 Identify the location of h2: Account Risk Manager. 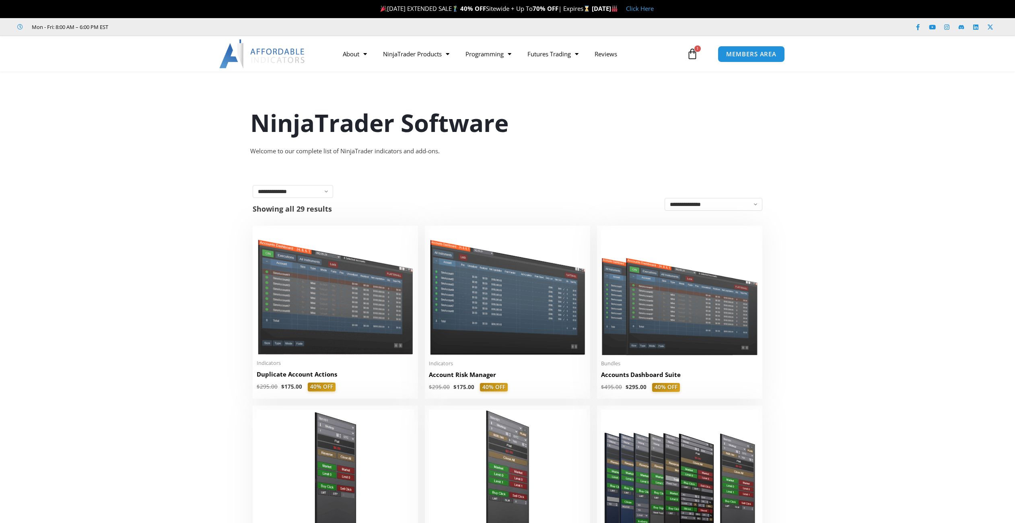
(507, 374).